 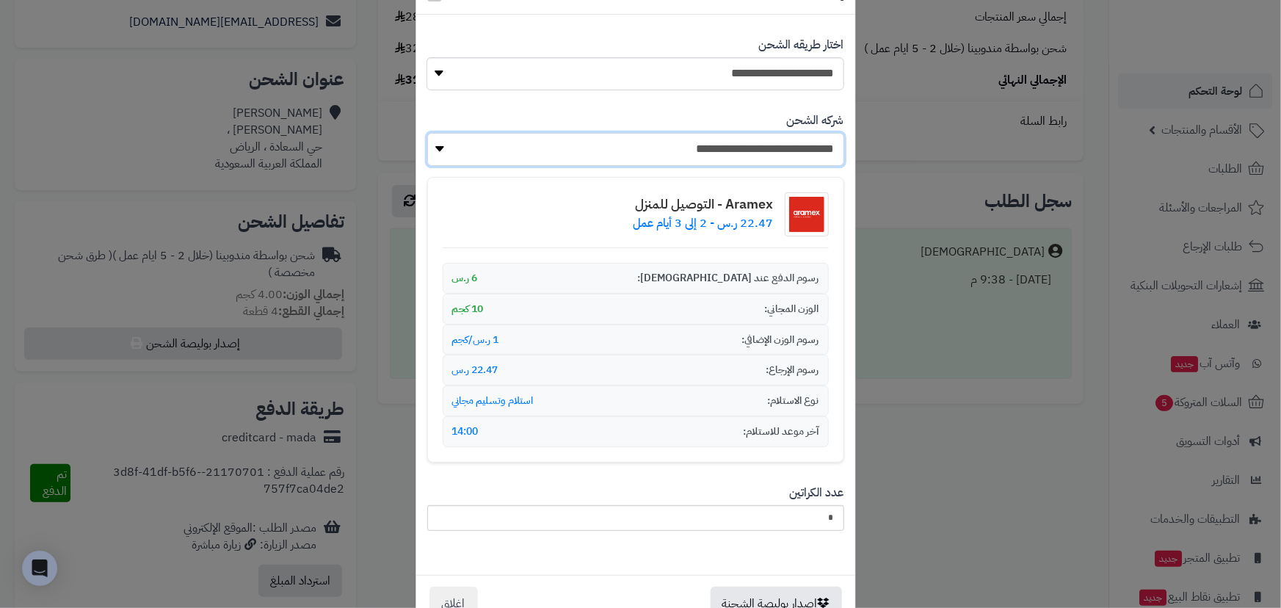 I want to click on h4: Aramex - التوصيل للمنزل, so click(x=703, y=204).